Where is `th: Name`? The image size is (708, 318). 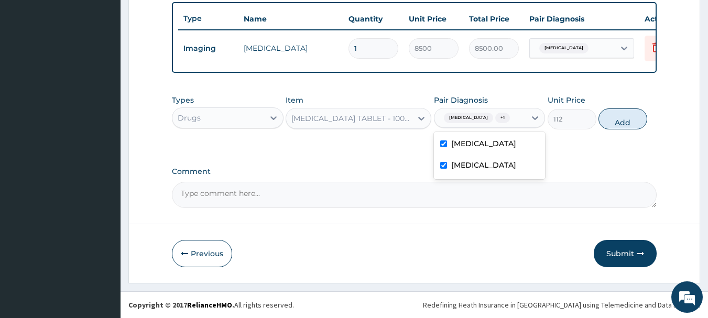 th: Name is located at coordinates (291, 19).